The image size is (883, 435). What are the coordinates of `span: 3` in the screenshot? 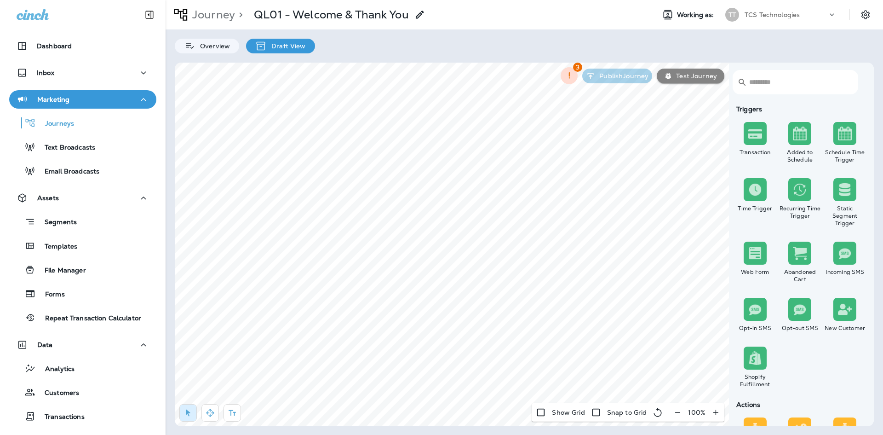 It's located at (578, 67).